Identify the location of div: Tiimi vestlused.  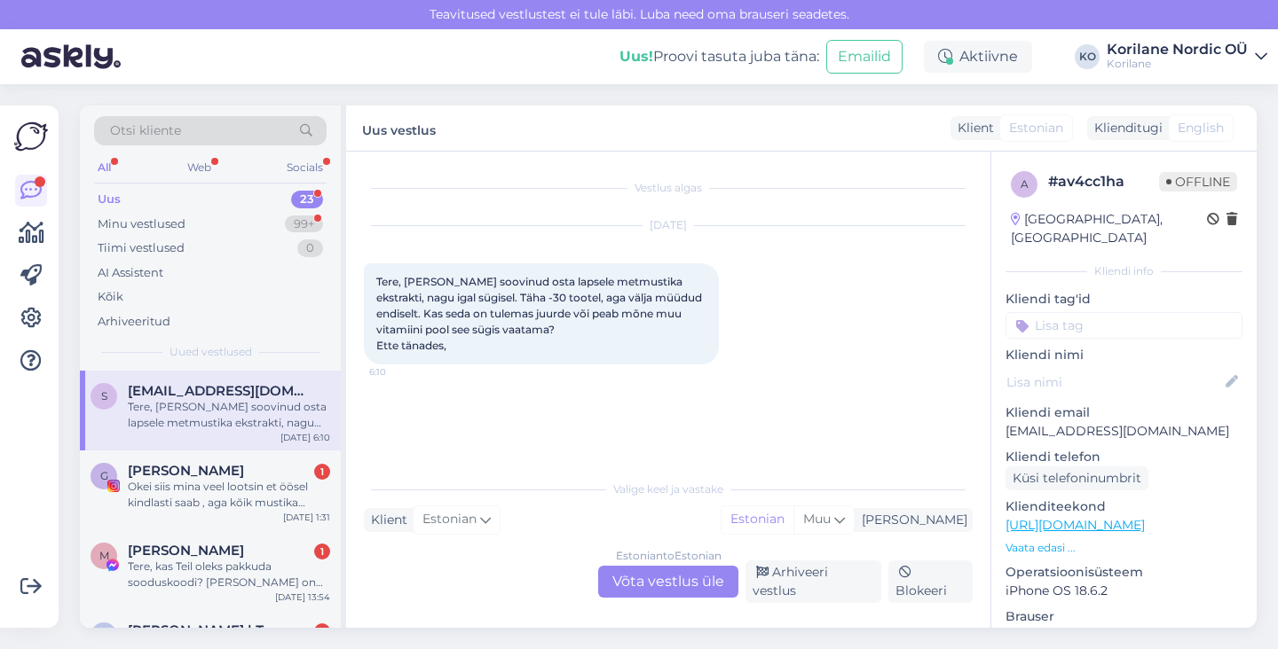
(141, 248).